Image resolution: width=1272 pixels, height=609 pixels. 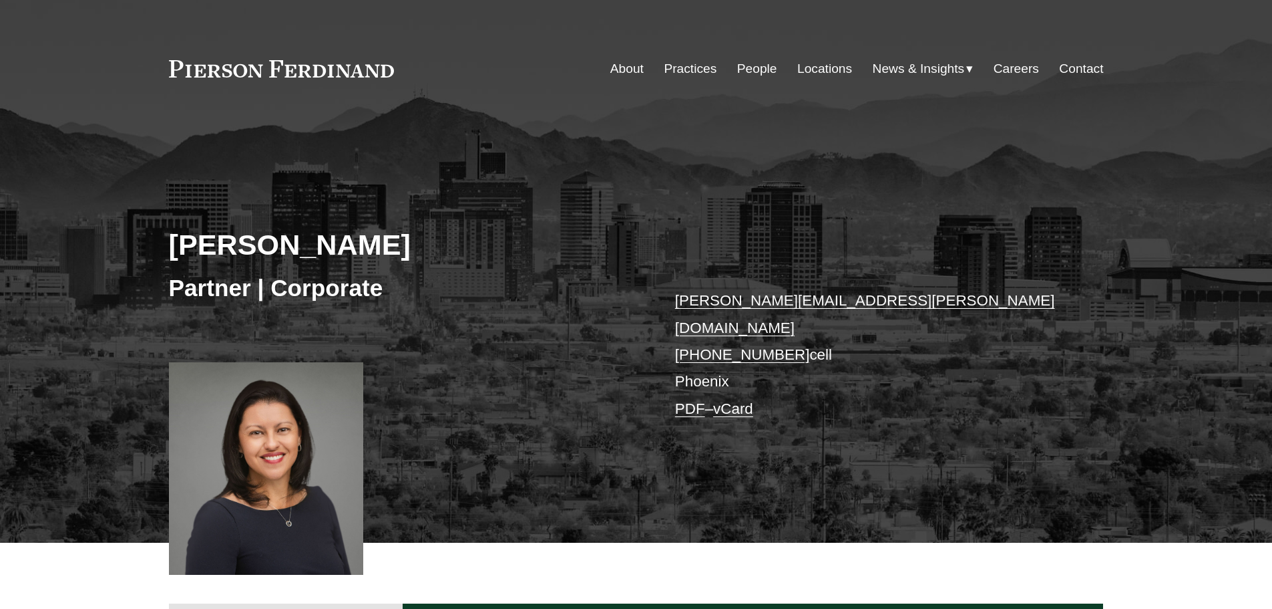 I want to click on a: People, so click(x=757, y=69).